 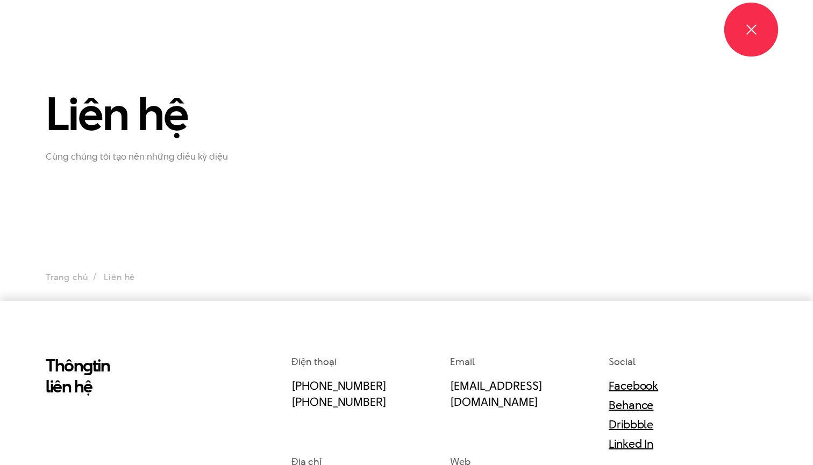 What do you see at coordinates (631, 405) in the screenshot?
I see `a: Behance` at bounding box center [631, 405].